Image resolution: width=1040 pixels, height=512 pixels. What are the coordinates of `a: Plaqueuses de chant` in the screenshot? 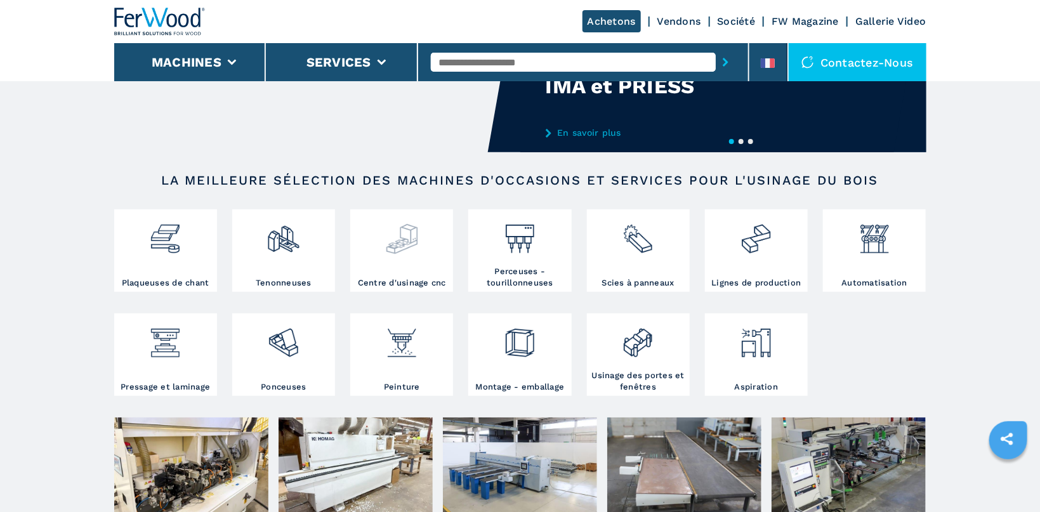 It's located at (166, 251).